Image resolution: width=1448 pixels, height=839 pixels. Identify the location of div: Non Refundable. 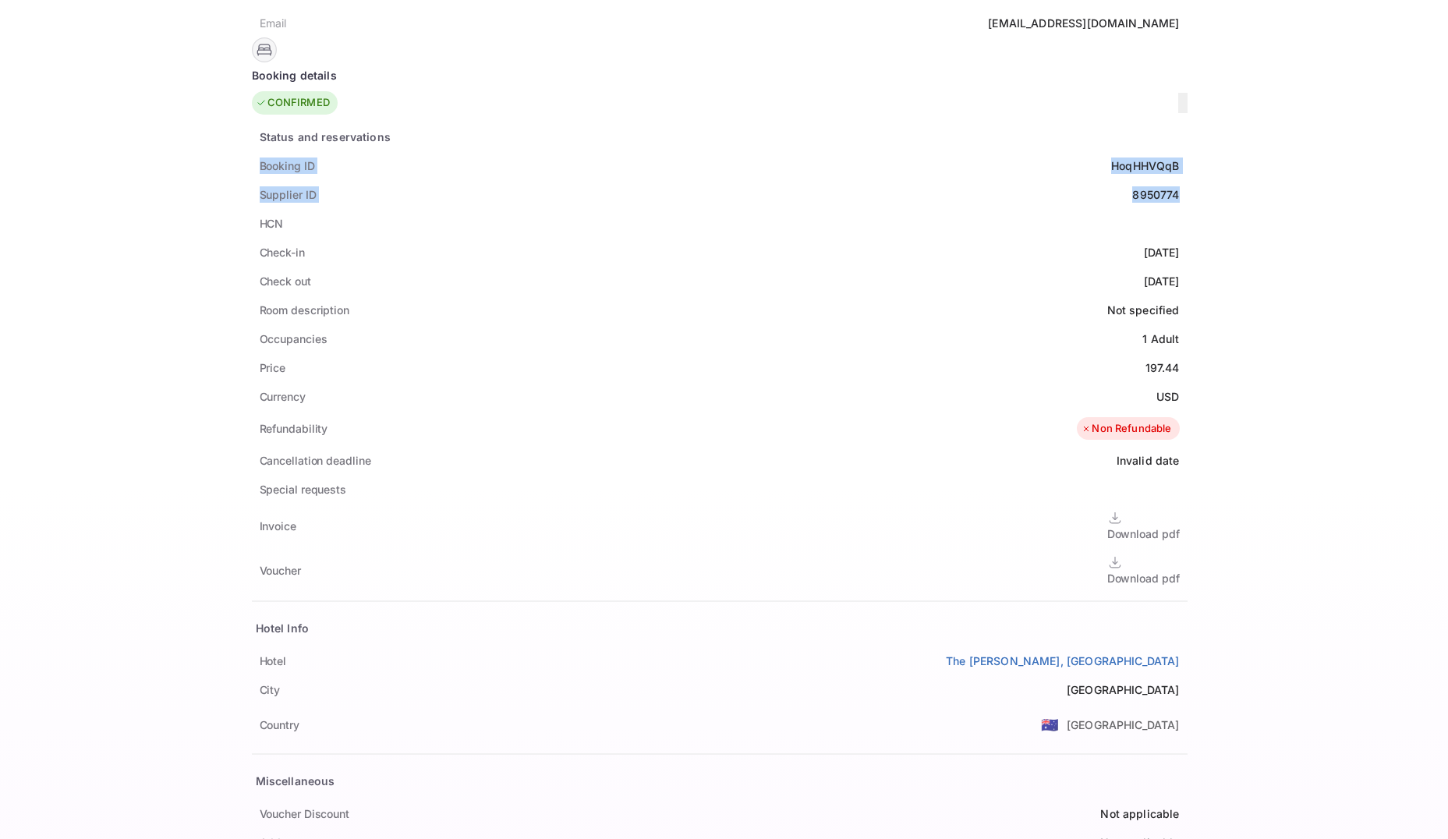
(1126, 429).